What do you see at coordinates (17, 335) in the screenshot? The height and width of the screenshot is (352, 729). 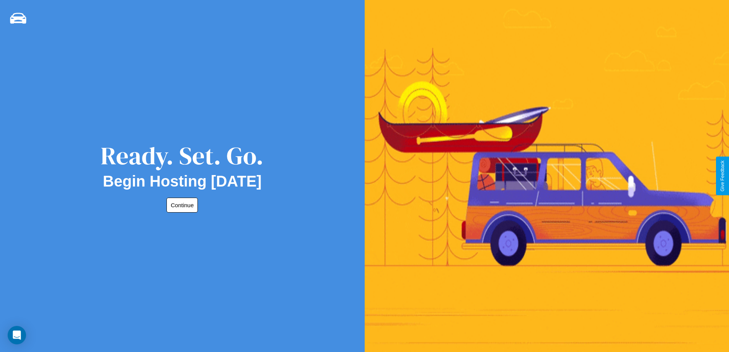 I see `div: Open Intercom Messenger` at bounding box center [17, 335].